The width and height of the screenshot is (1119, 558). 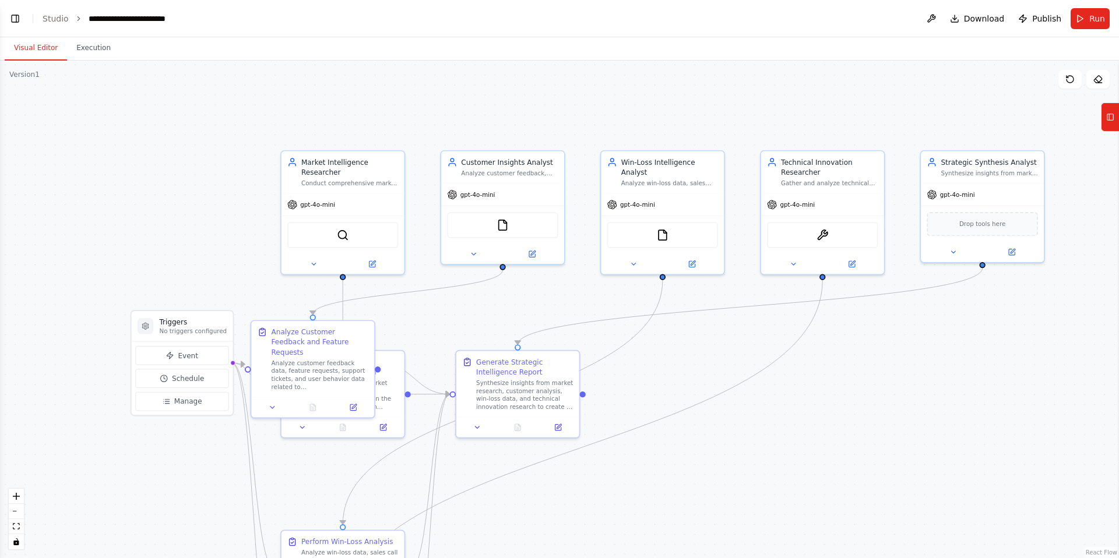 I want to click on button: zoom in, so click(x=16, y=496).